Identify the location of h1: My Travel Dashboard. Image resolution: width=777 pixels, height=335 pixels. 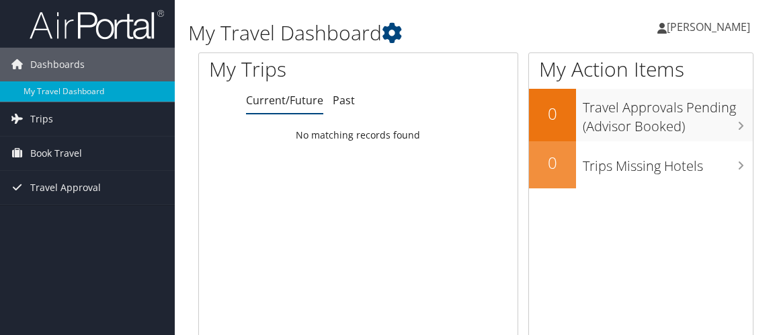
(380, 33).